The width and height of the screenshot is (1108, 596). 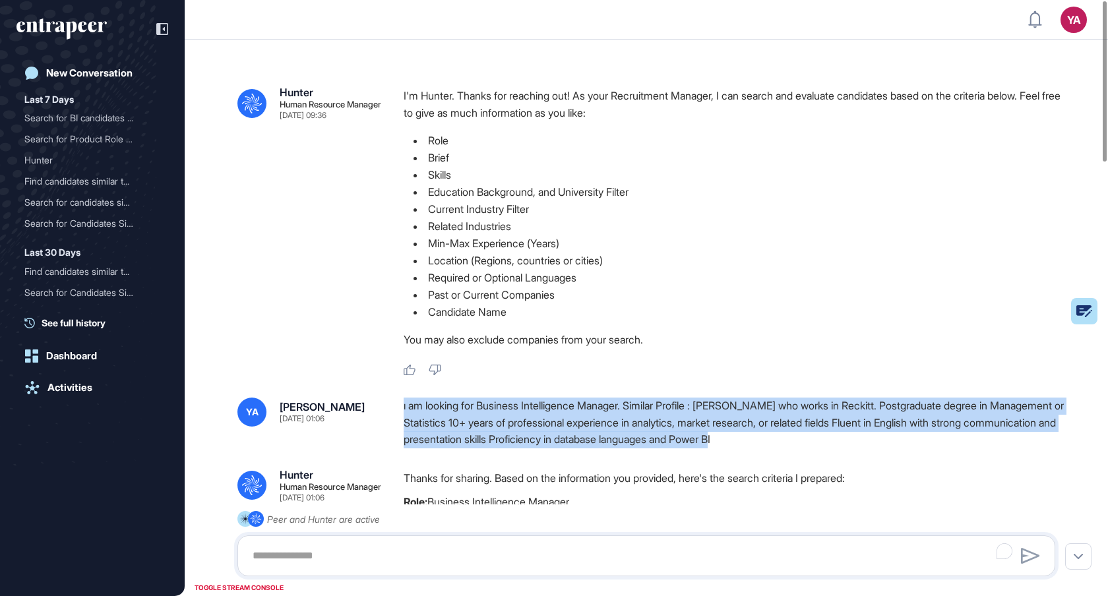 I want to click on div: Find candidates similar to Yasemin Hukumdar, so click(x=92, y=314).